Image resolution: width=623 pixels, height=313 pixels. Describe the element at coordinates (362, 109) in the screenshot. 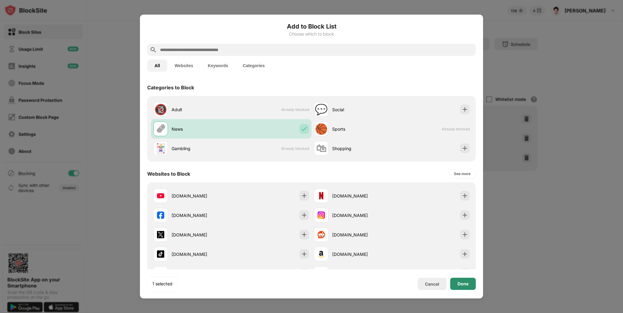

I see `div: Social` at that location.